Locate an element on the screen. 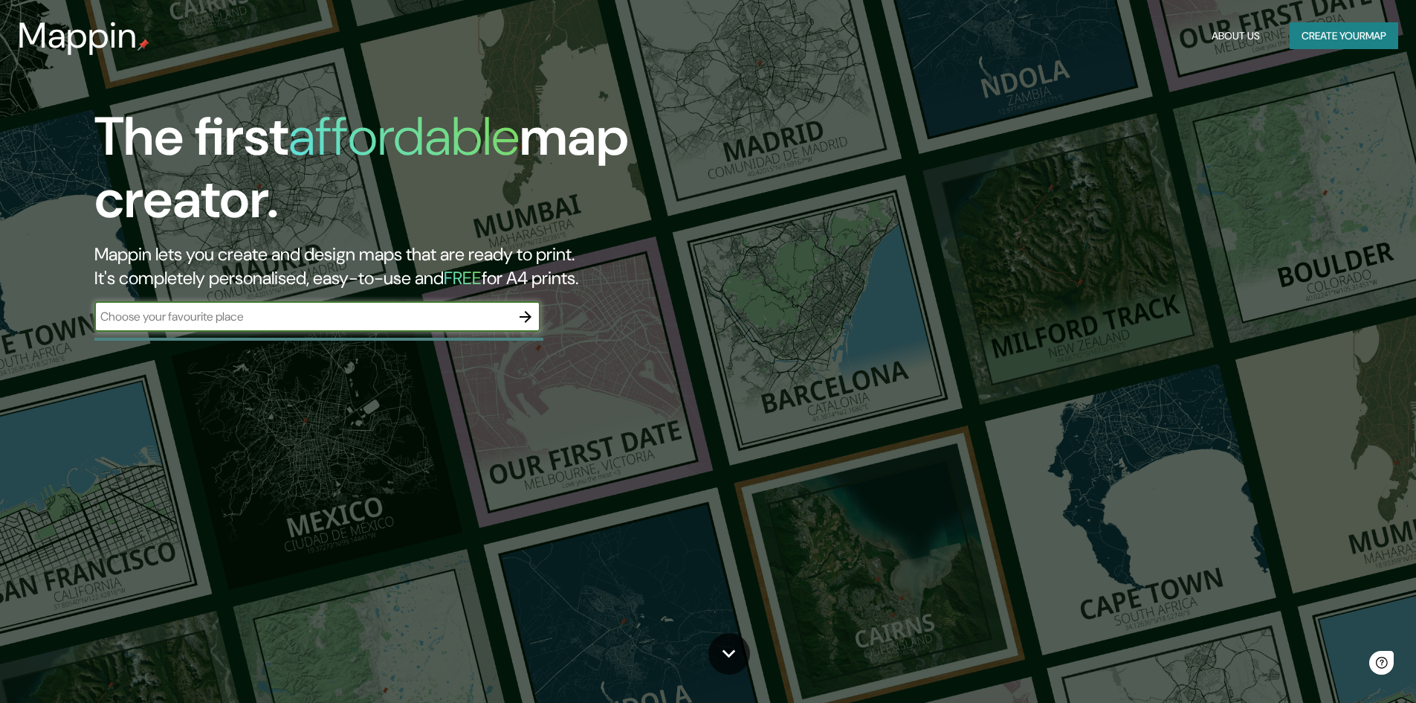  button: About Us is located at coordinates (1236, 36).